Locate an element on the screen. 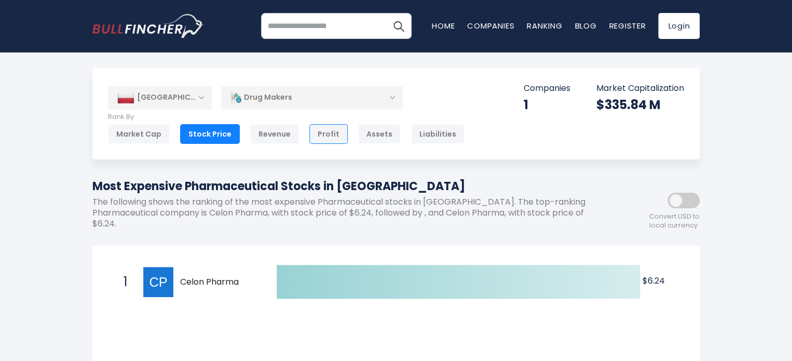 This screenshot has height=361, width=792. img: bullfincher logo is located at coordinates (148, 26).